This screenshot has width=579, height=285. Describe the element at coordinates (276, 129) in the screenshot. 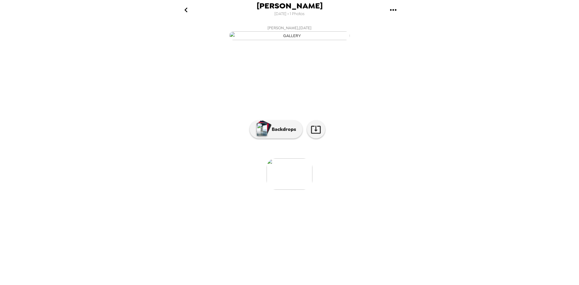

I see `button: Backdrops` at that location.